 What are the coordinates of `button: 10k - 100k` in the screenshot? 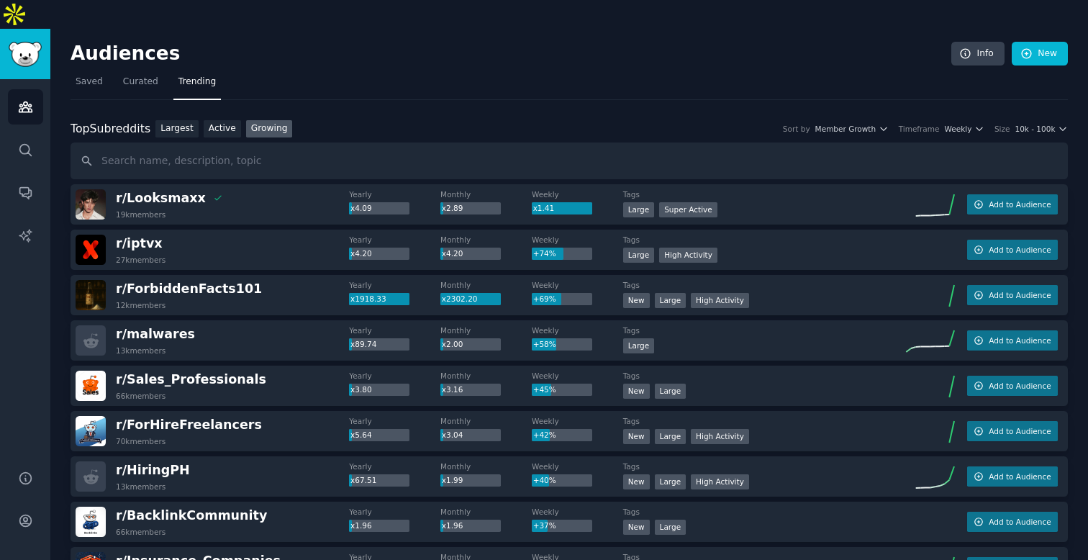 It's located at (1042, 129).